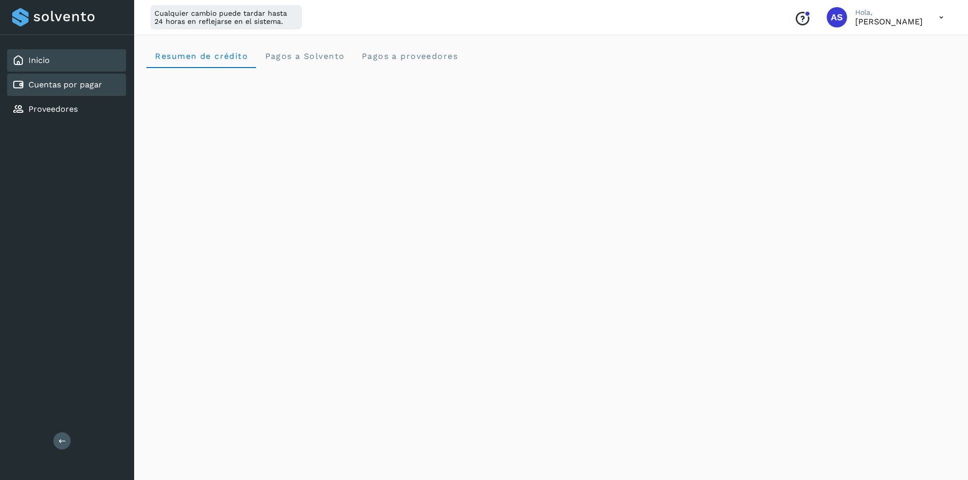 The width and height of the screenshot is (968, 480). I want to click on p: Antonio Soto Torres, so click(889, 21).